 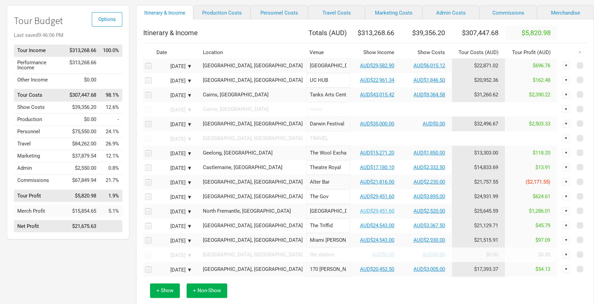 I want to click on a: AUD$6,015.12, so click(x=429, y=66).